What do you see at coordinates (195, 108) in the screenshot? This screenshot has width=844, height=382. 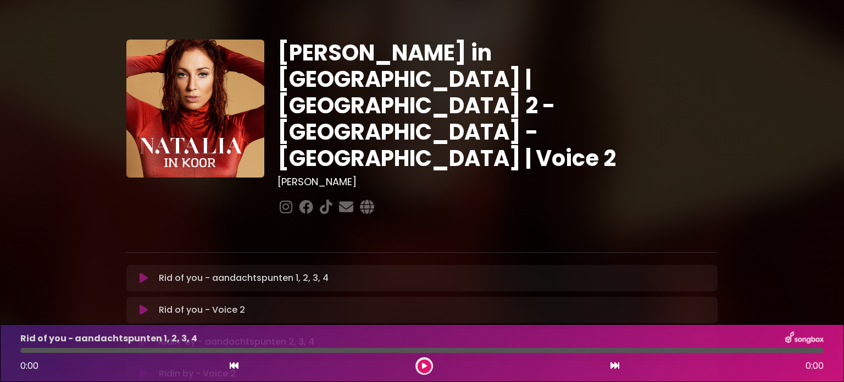 I see `img: YTVS25JmS9CLUqXqkEhs` at bounding box center [195, 108].